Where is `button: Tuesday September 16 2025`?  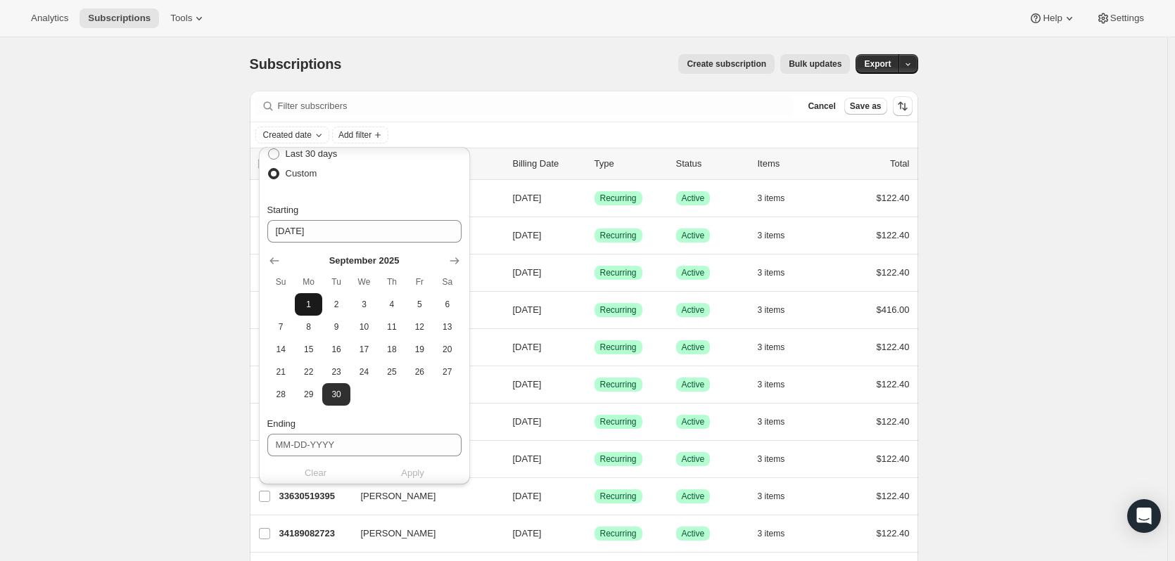 button: Tuesday September 16 2025 is located at coordinates (336, 350).